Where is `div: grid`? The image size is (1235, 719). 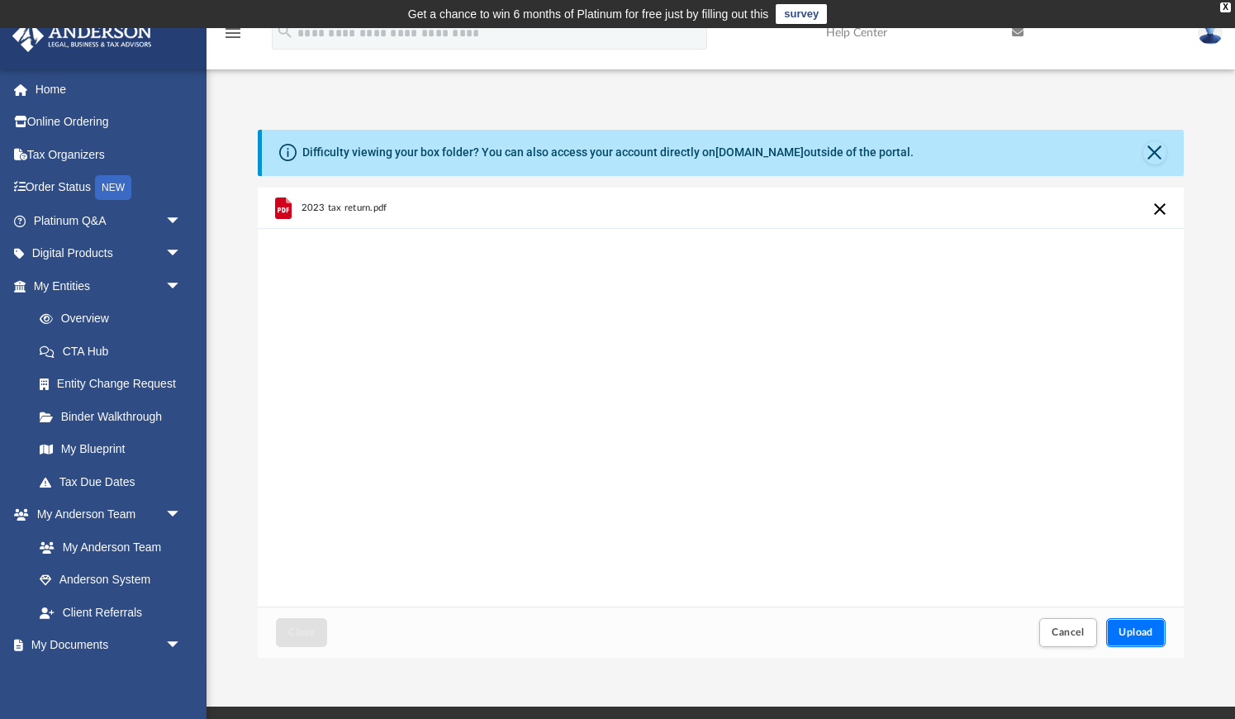
div: grid is located at coordinates (721, 397).